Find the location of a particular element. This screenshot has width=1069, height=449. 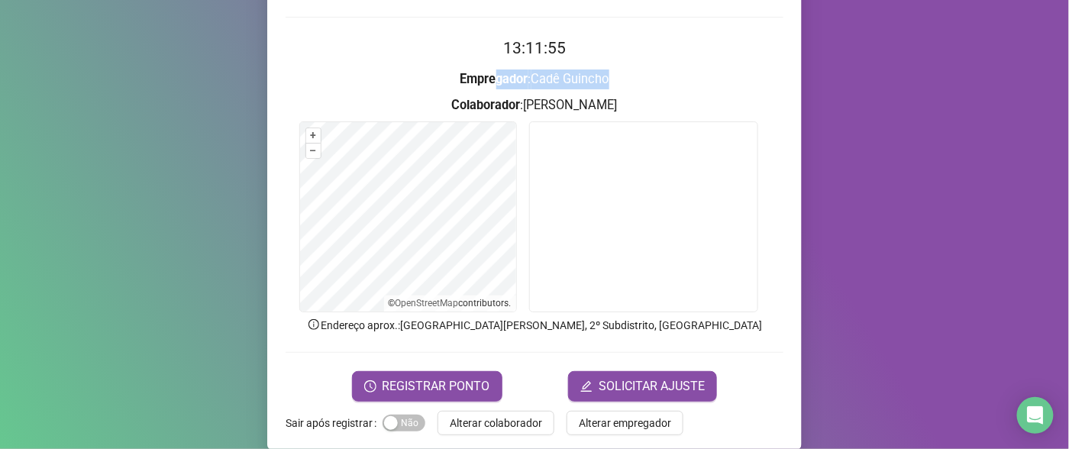

button: editSOLICITAR AJUSTE is located at coordinates (642, 386).